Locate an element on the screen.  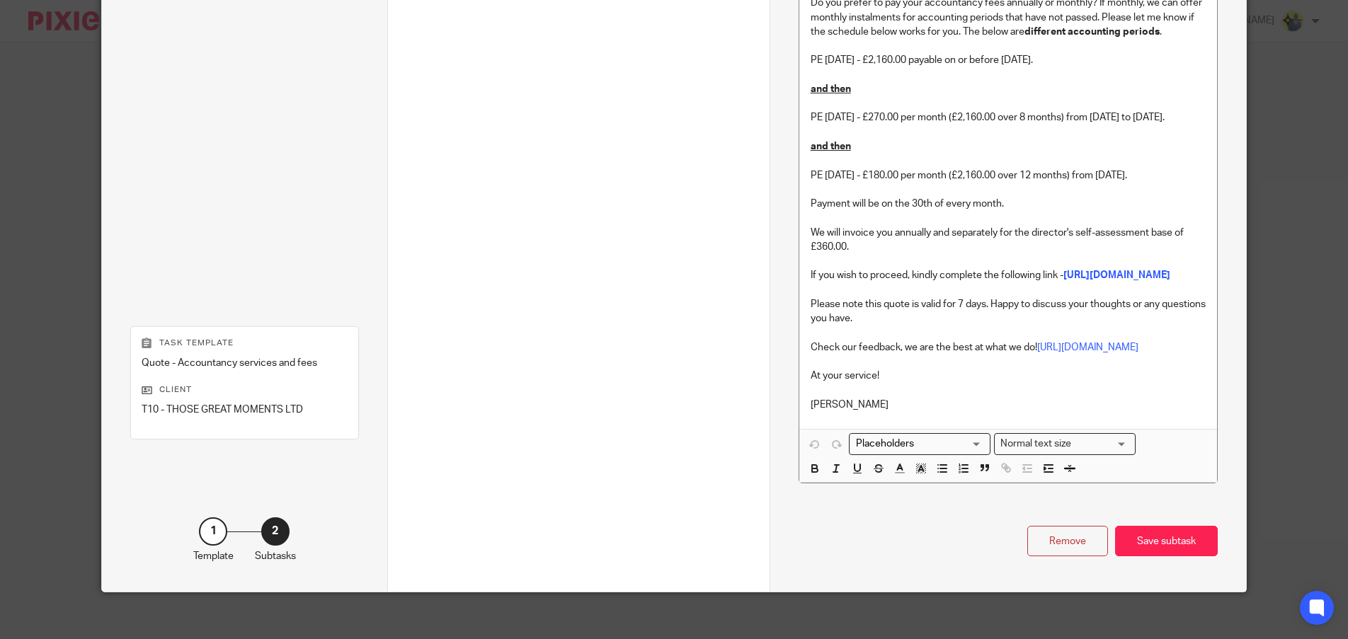
p: Client is located at coordinates (244, 390).